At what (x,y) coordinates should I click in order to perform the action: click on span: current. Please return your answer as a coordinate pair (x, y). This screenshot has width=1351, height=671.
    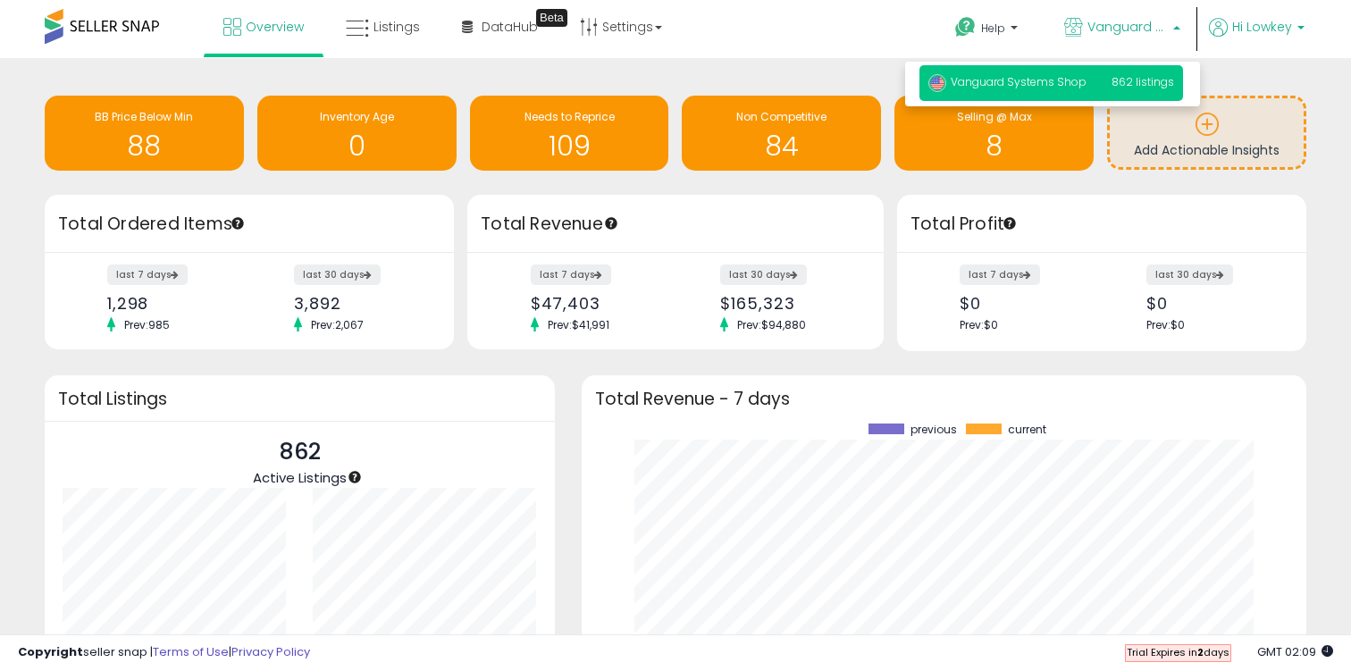
    Looking at the image, I should click on (1026, 430).